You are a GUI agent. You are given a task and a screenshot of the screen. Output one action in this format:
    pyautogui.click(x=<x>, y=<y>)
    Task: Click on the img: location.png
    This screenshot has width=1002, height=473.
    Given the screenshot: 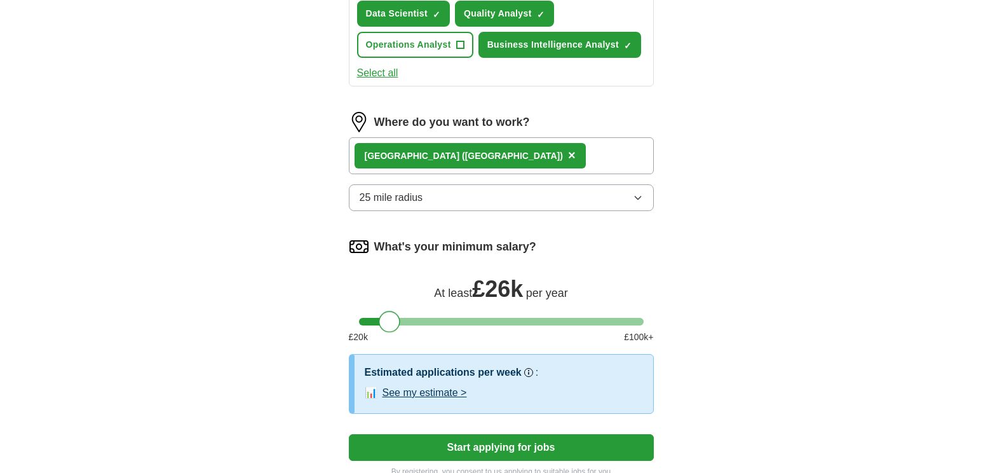 What is the action you would take?
    pyautogui.click(x=359, y=122)
    